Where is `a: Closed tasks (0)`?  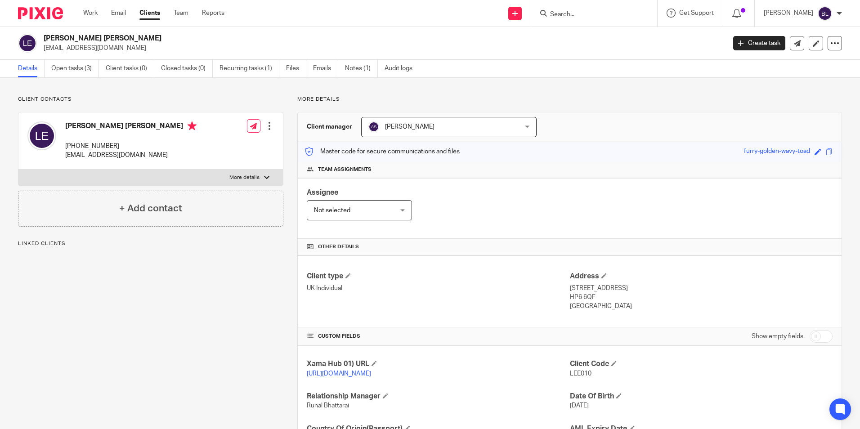
a: Closed tasks (0) is located at coordinates (187, 68).